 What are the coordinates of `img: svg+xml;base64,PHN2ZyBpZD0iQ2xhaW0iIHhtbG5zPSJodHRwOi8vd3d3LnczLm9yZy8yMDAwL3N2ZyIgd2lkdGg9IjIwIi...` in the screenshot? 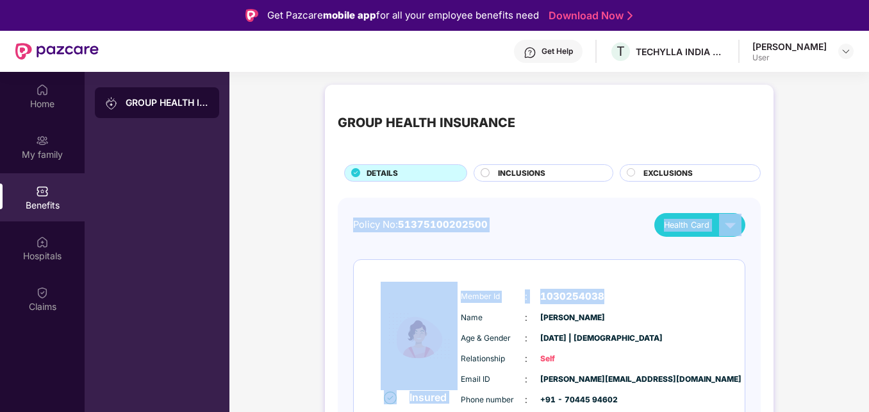 It's located at (42, 292).